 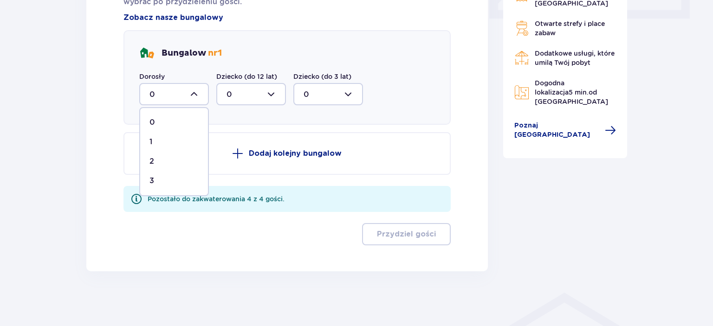 What do you see at coordinates (215, 53) in the screenshot?
I see `span: nr 1` at bounding box center [215, 53].